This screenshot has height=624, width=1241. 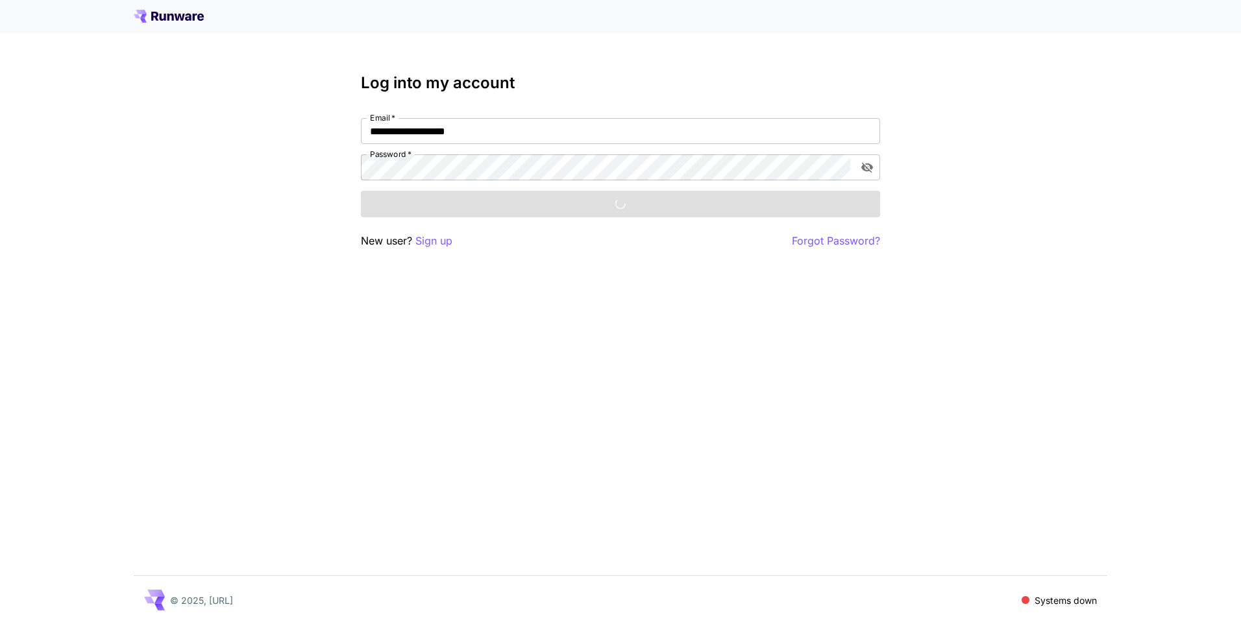 I want to click on button: Sign up, so click(x=434, y=241).